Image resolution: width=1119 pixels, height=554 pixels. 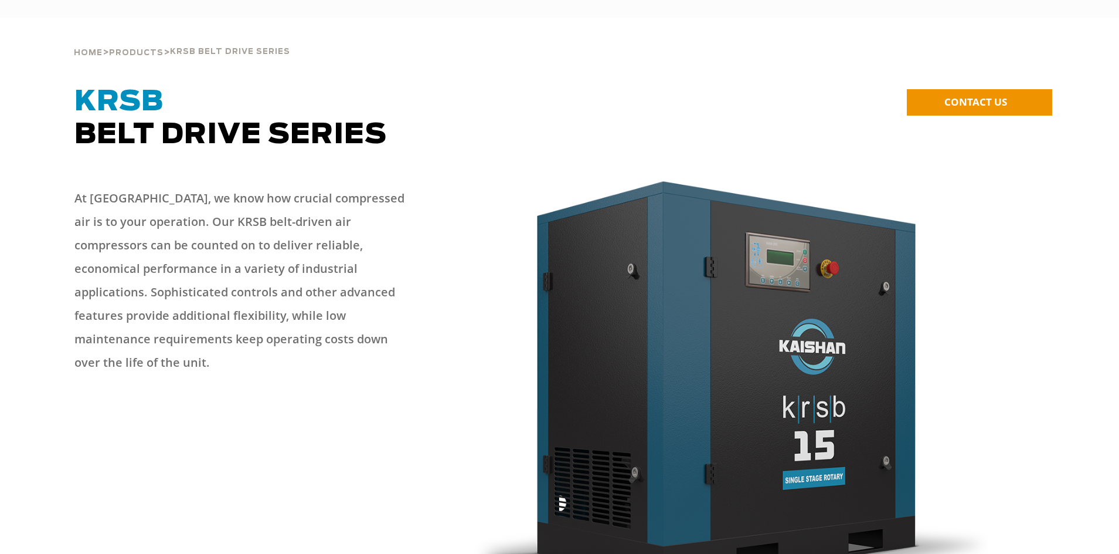 I want to click on span: KRSB, so click(x=119, y=102).